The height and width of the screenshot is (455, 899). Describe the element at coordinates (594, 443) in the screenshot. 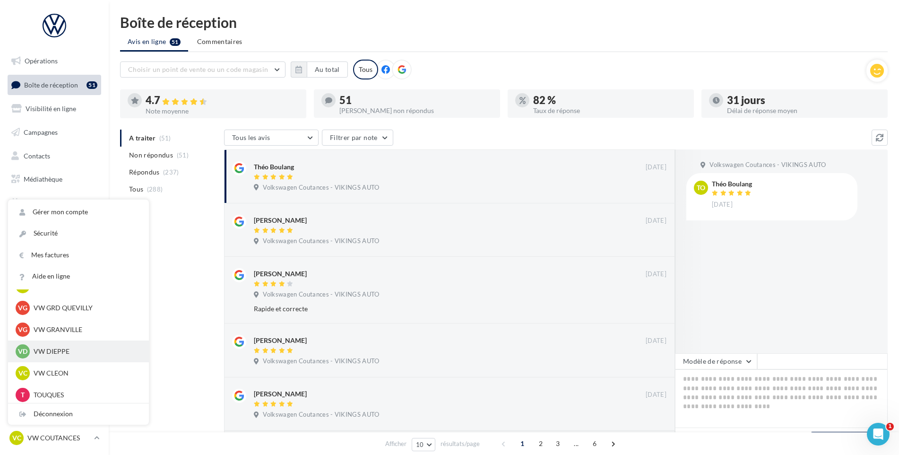

I see `span: 6` at that location.